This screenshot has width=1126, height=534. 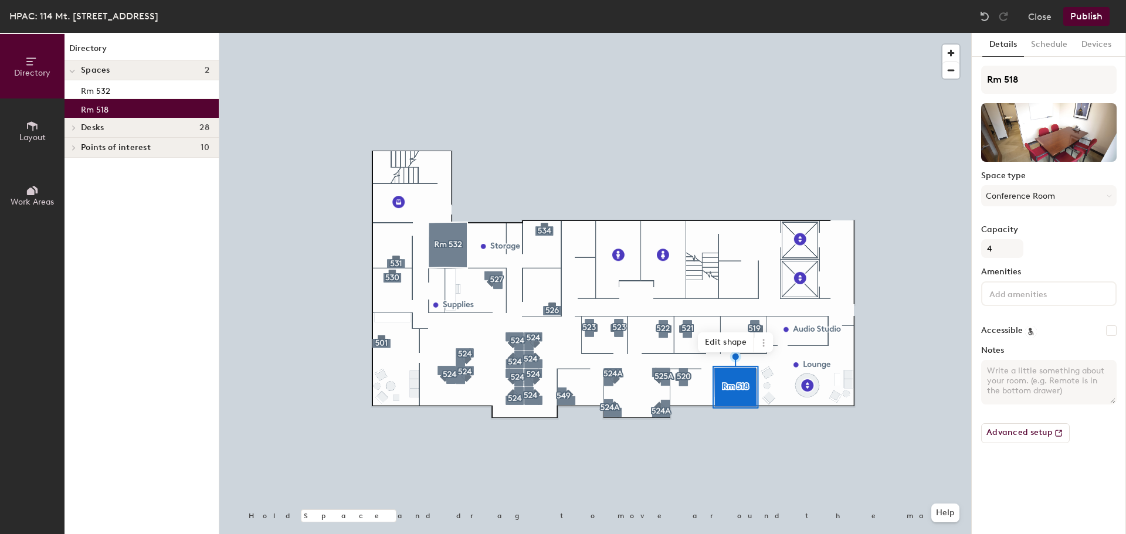 What do you see at coordinates (1039, 16) in the screenshot?
I see `button: Close` at bounding box center [1039, 16].